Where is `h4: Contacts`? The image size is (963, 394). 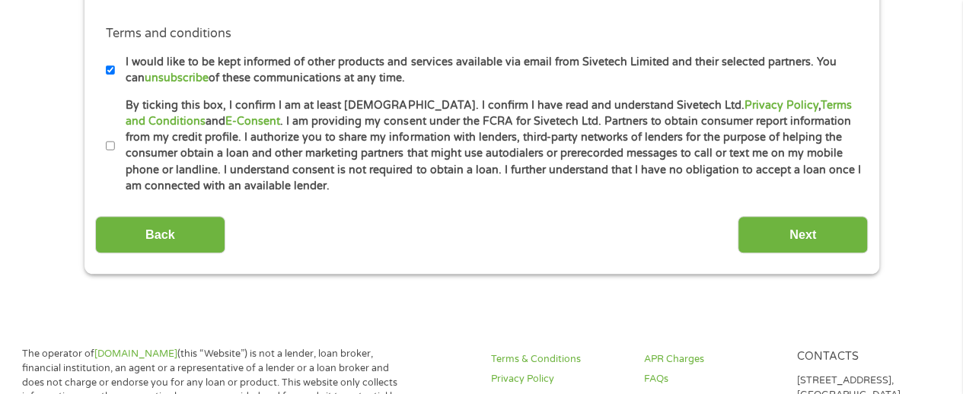
h4: Contacts is located at coordinates (864, 357).